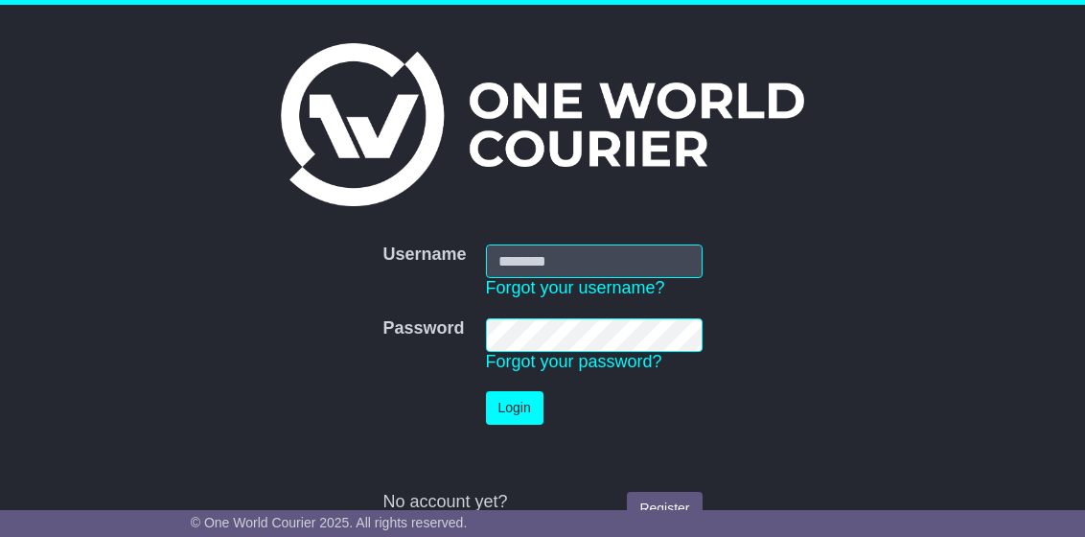 Image resolution: width=1085 pixels, height=537 pixels. Describe the element at coordinates (665, 508) in the screenshot. I see `a: Register` at that location.